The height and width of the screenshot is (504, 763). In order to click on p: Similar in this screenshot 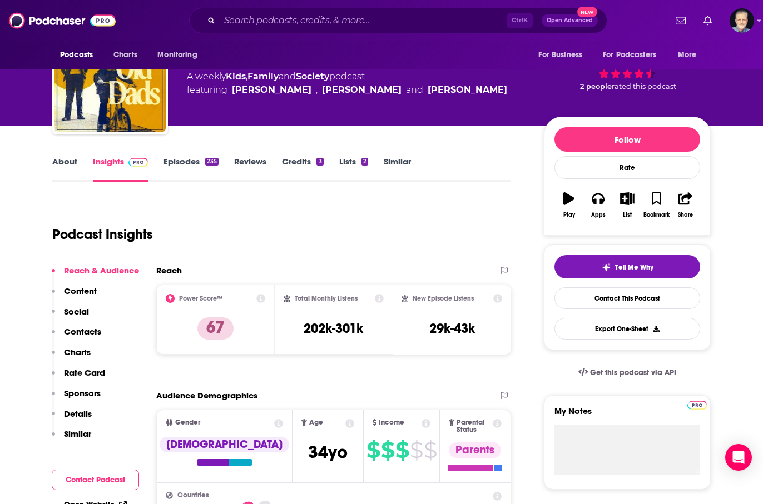, I will do `click(77, 434)`.